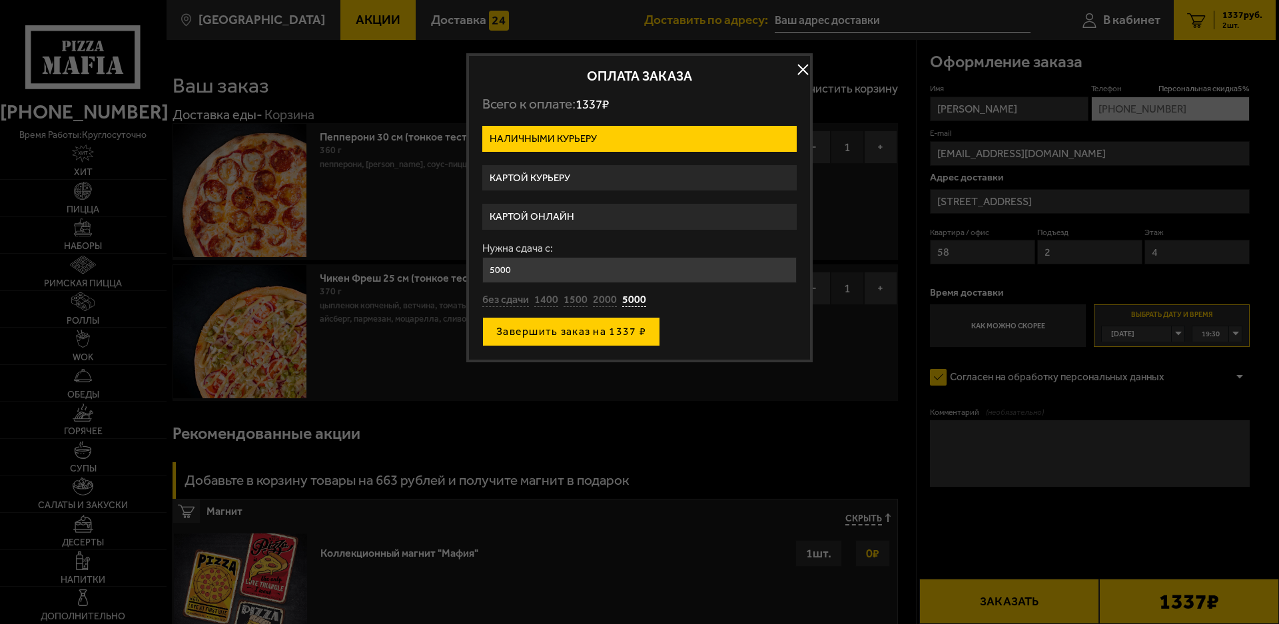 The width and height of the screenshot is (1279, 624). What do you see at coordinates (592, 104) in the screenshot?
I see `span: 1337 ₽` at bounding box center [592, 104].